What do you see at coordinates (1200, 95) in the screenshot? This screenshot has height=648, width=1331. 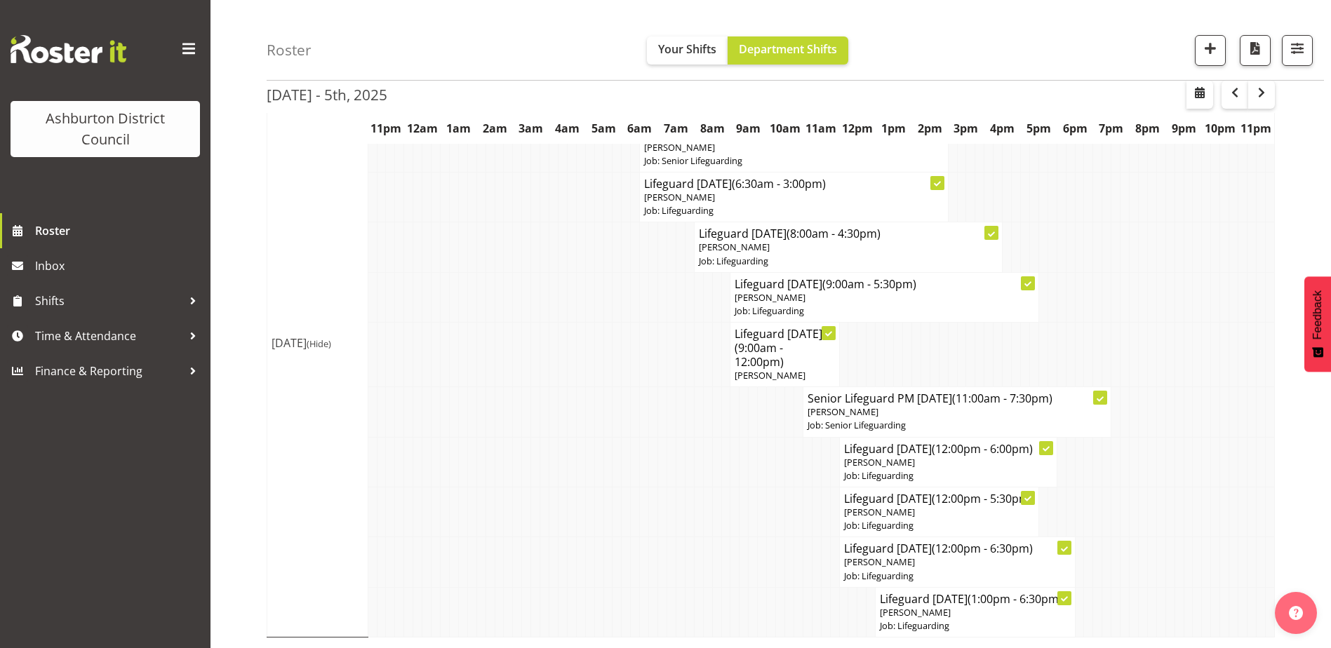 I see `button: Select a specific date within the roster.` at bounding box center [1200, 95].